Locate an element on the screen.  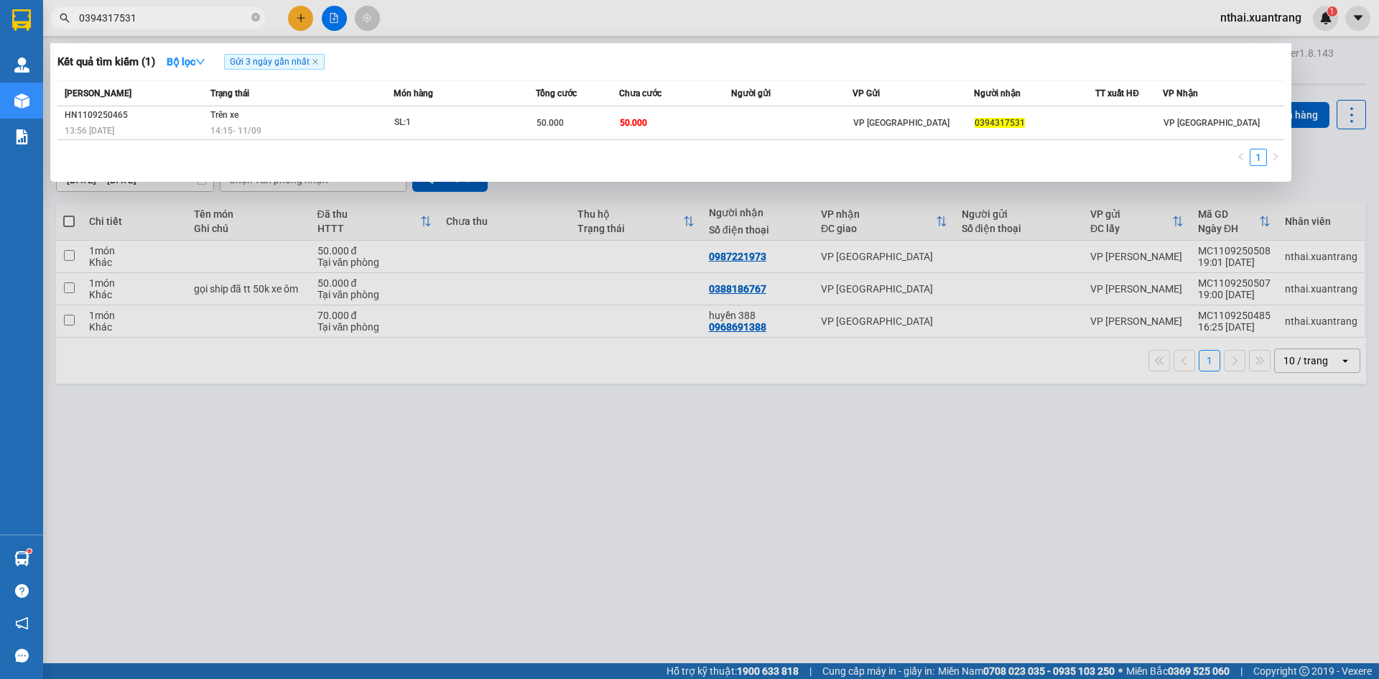
span: question-circle is located at coordinates (22, 590).